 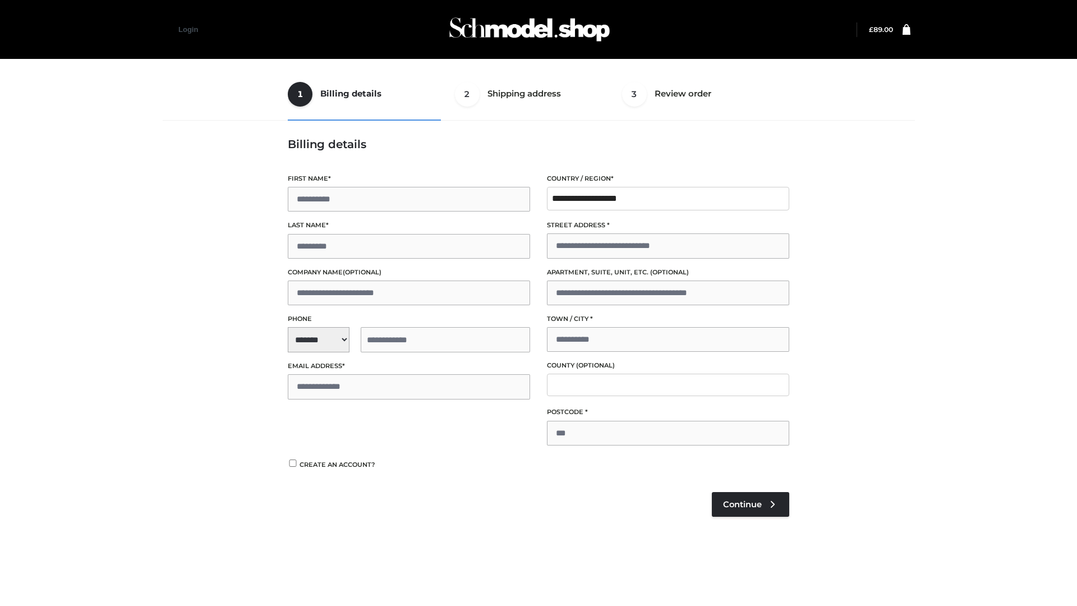 I want to click on a: Schmodel Admin 964, so click(x=529, y=29).